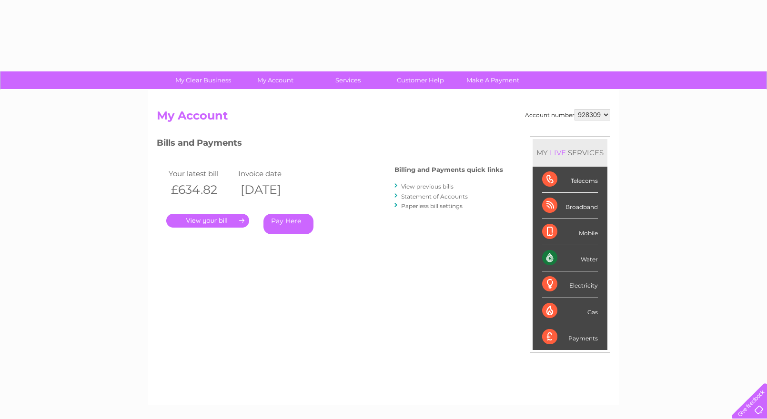  Describe the element at coordinates (558, 152) in the screenshot. I see `div: LIVE` at that location.